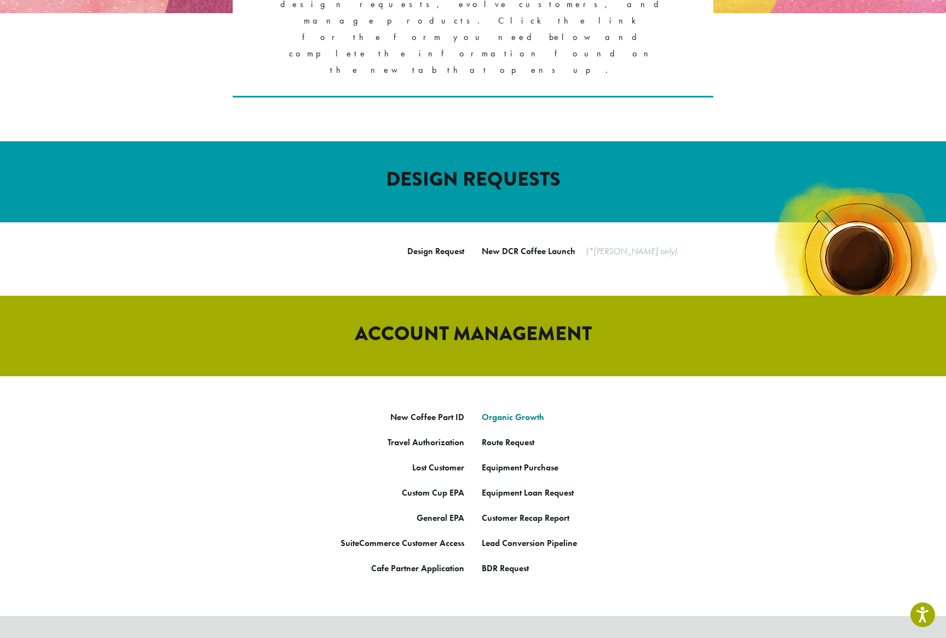  I want to click on a: Travel Authorization, so click(426, 442).